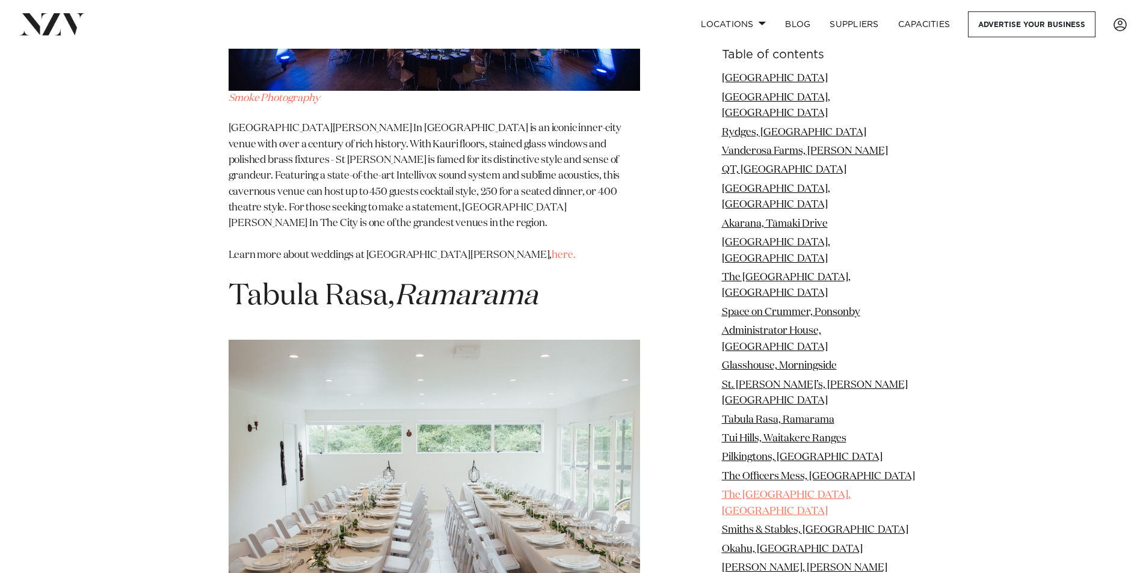 The image size is (1146, 573). I want to click on em: Ramarama, so click(466, 297).